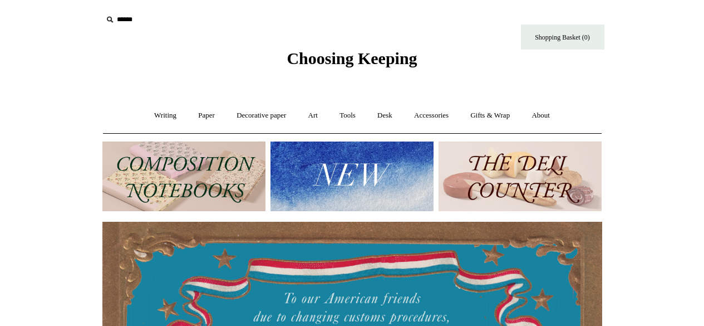  What do you see at coordinates (165, 115) in the screenshot?
I see `a: Writing` at bounding box center [165, 115].